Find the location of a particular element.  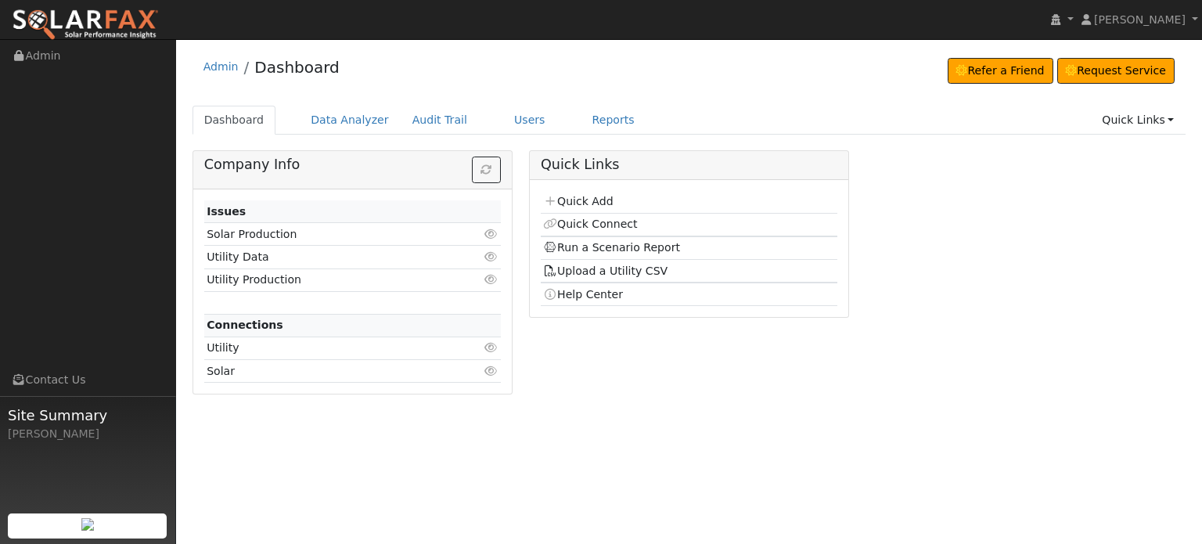

a: Refer a Friend is located at coordinates (1000, 71).